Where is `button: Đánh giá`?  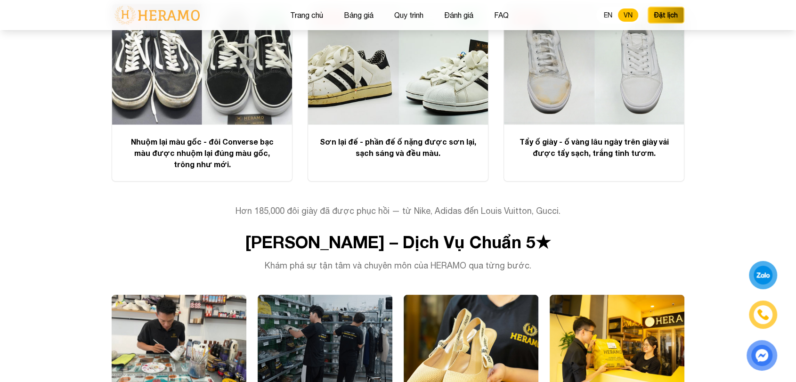 button: Đánh giá is located at coordinates (458, 15).